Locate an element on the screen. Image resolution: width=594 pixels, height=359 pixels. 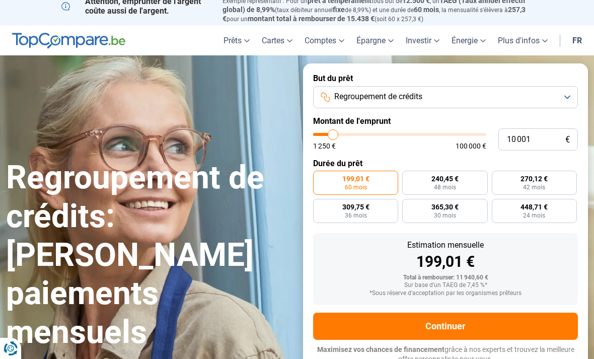
a: Comptes is located at coordinates (324, 40).